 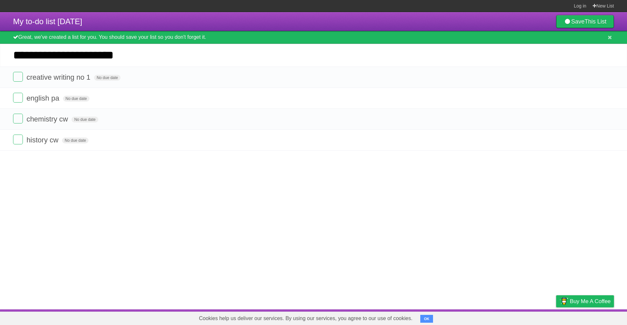 What do you see at coordinates (564, 301) in the screenshot?
I see `img: Buy me a coffee` at bounding box center [564, 301].